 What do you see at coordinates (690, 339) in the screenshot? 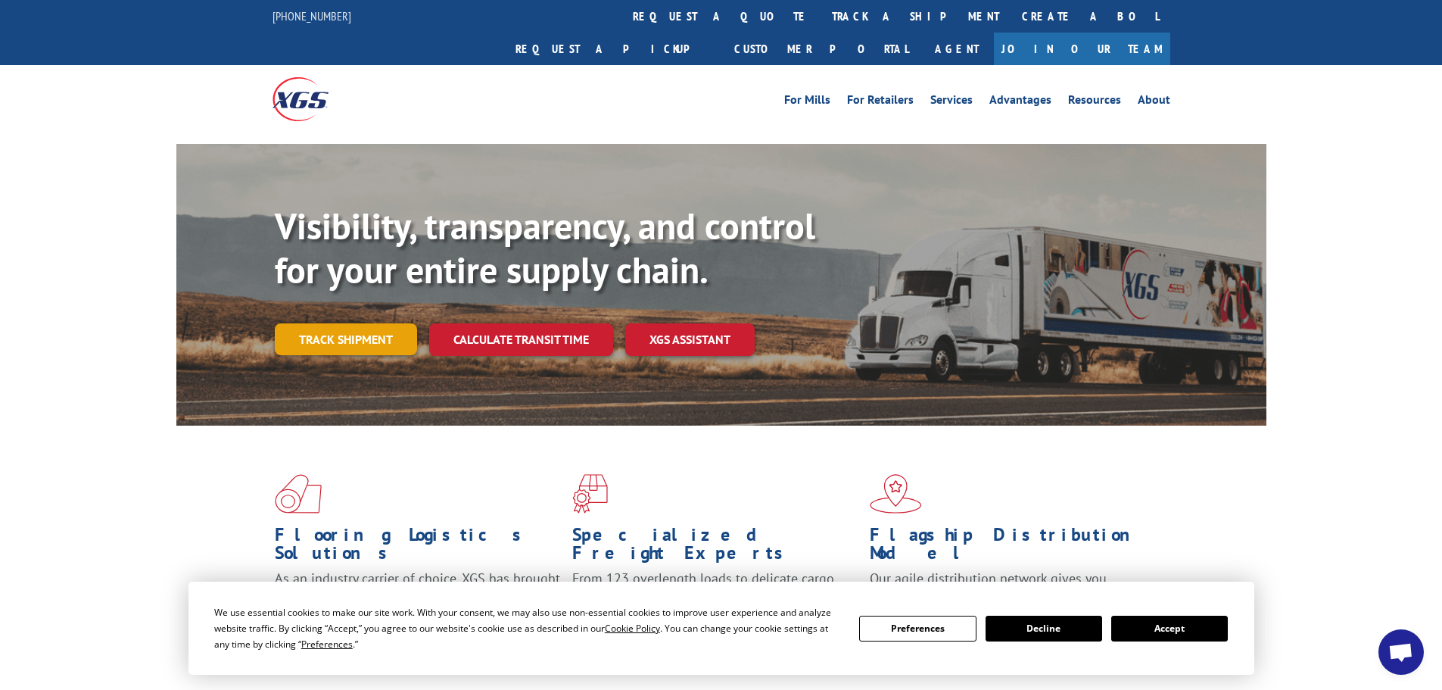
I see `a: XGS ASSISTANT` at bounding box center [690, 339].